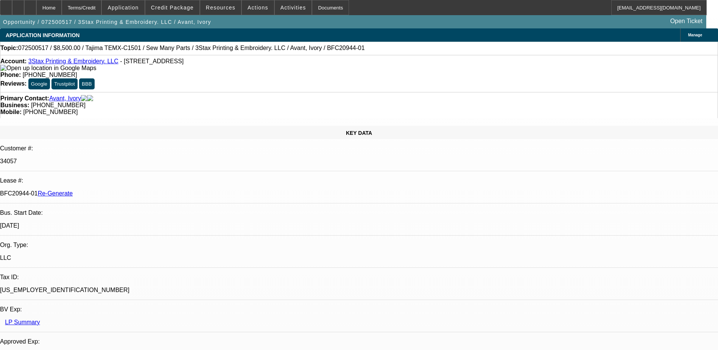  Describe the element at coordinates (221, 8) in the screenshot. I see `button: Resources` at that location.